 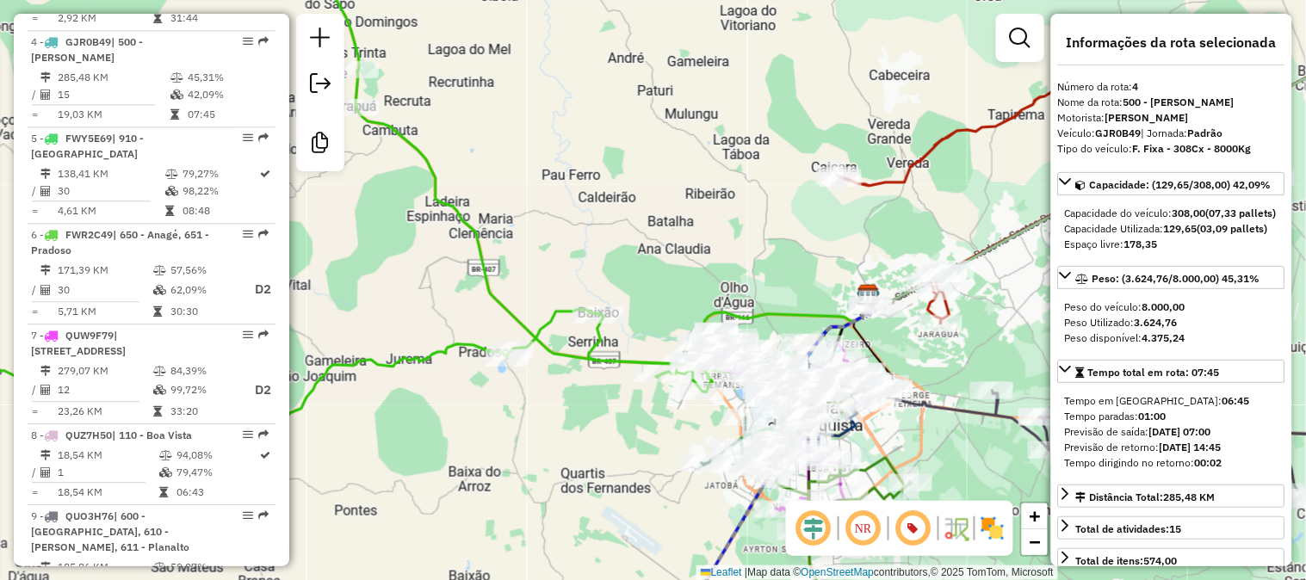 I want to click on span: FWR2C49, so click(x=89, y=234).